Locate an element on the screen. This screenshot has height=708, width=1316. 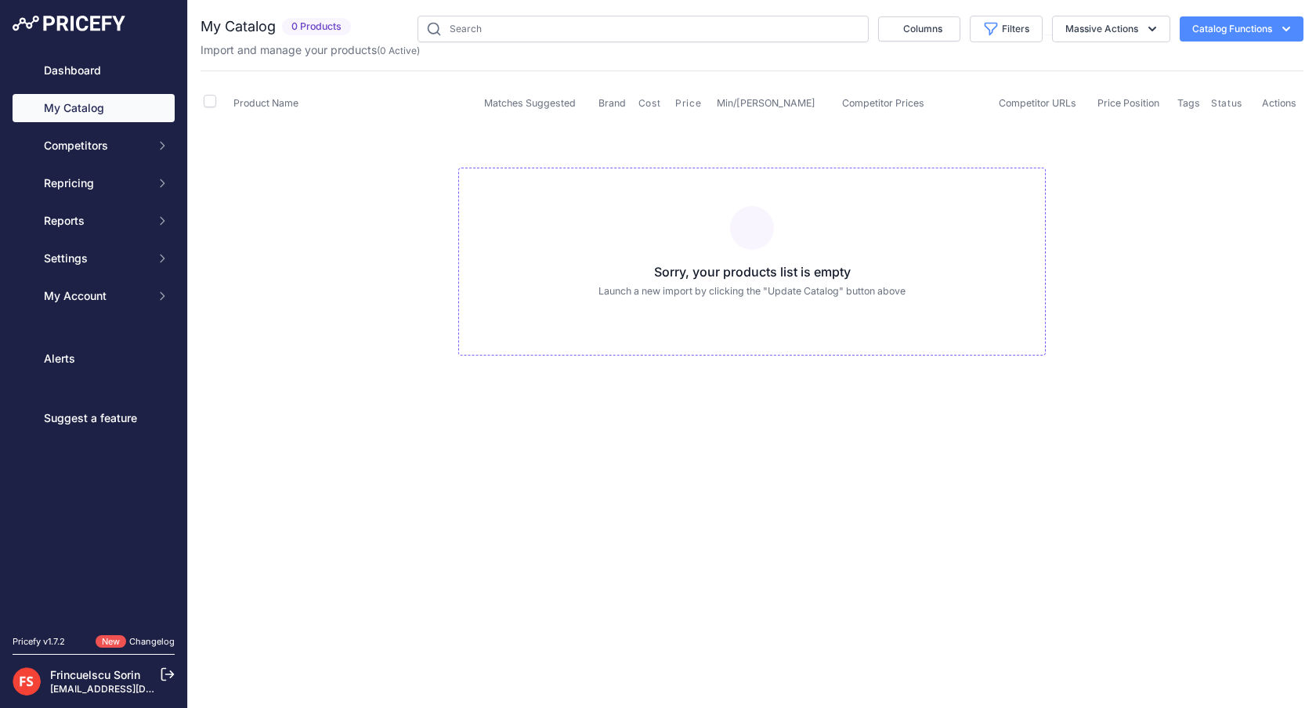
a: Dashboard is located at coordinates (93, 70).